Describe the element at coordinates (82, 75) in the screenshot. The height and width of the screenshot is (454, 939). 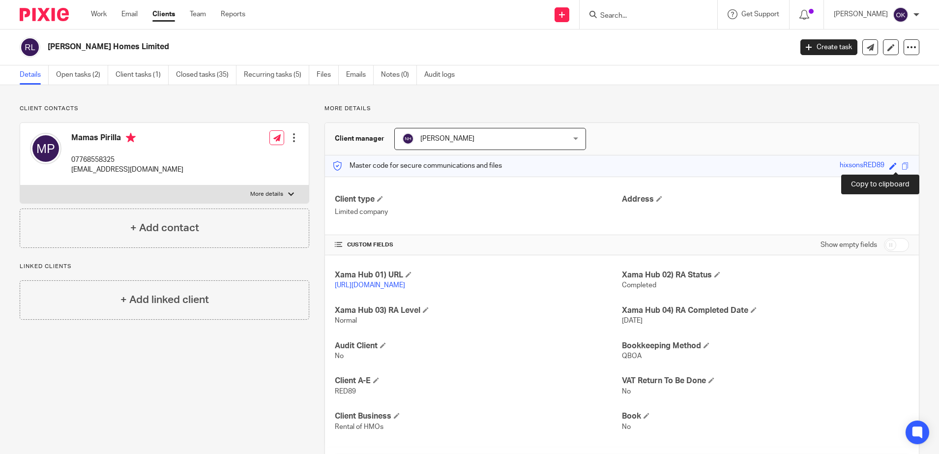
I see `a: Open tasks (2)` at that location.